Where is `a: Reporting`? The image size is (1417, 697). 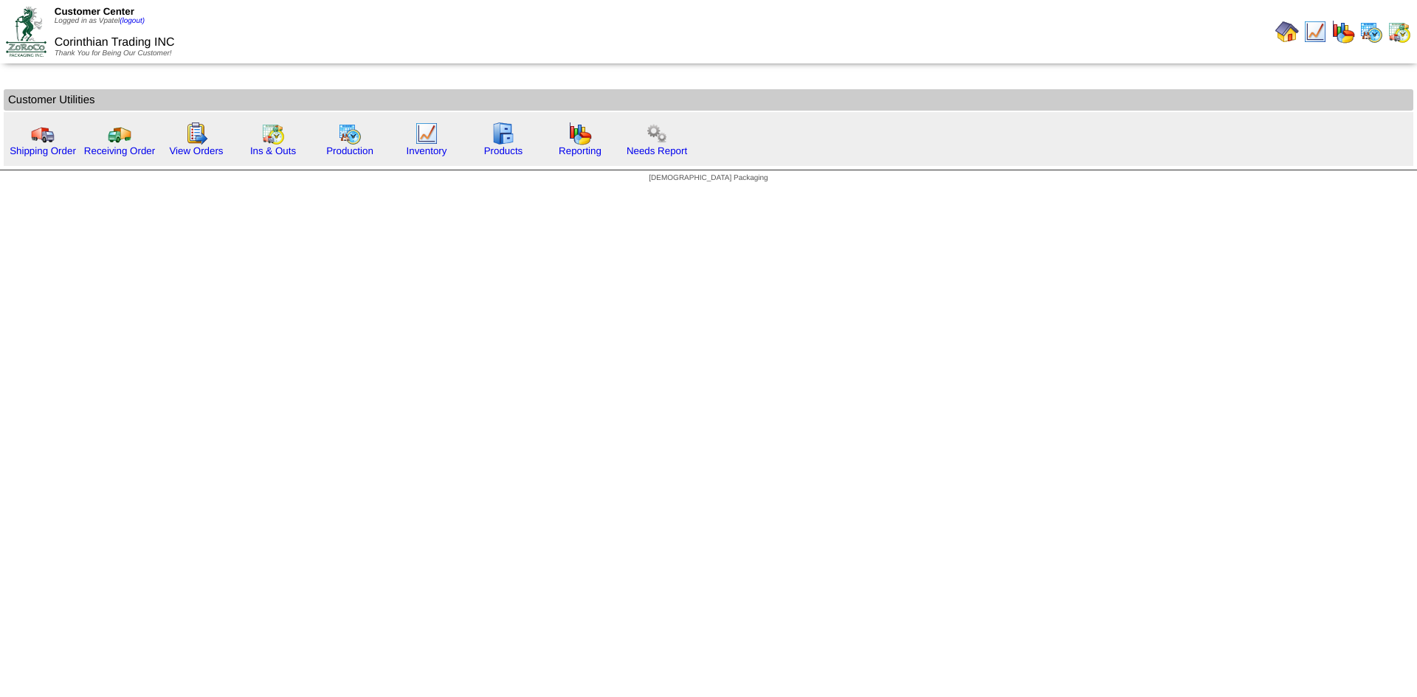 a: Reporting is located at coordinates (580, 151).